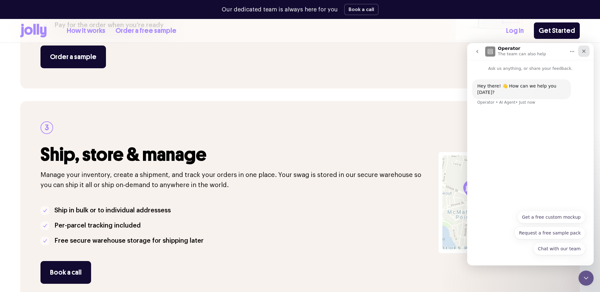 The height and width of the screenshot is (292, 600). What do you see at coordinates (146, 31) in the screenshot?
I see `a: Order a free sample` at bounding box center [146, 31].